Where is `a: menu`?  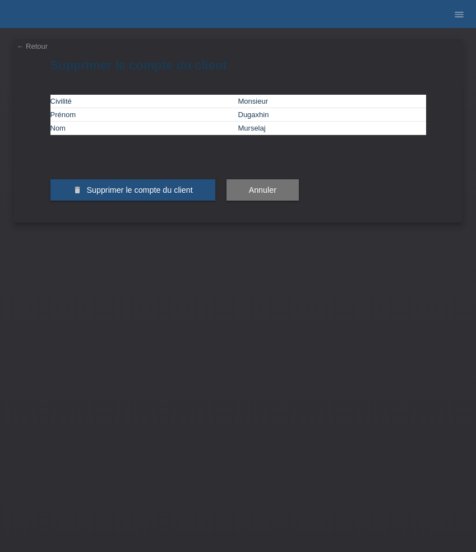
a: menu is located at coordinates (459, 14).